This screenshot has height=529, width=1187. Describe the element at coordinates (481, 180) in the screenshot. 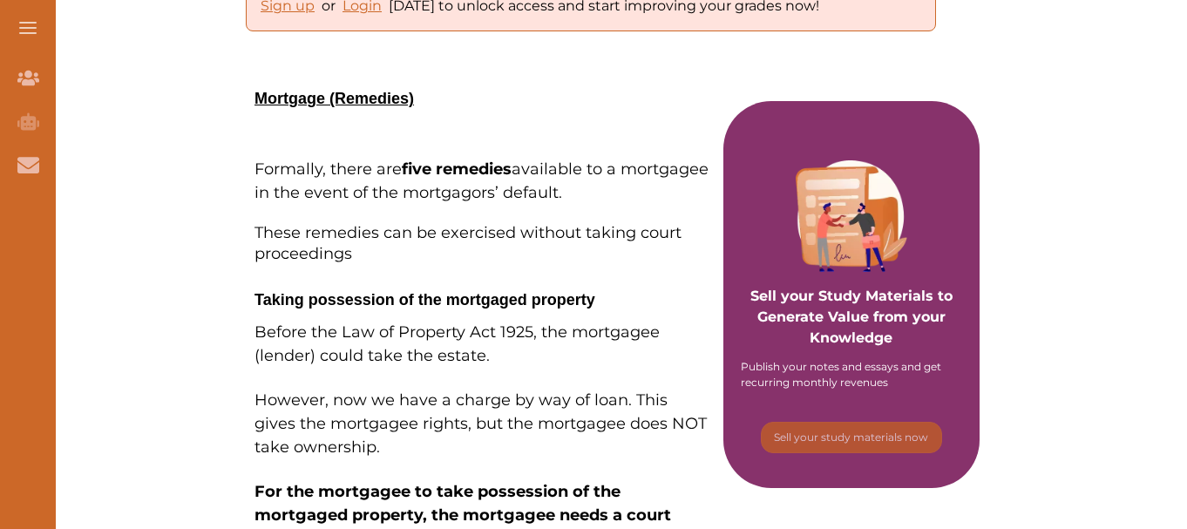

I see `span: Formally, there are available to a mortgagee in the event of the mortgagors’ default.` at that location.